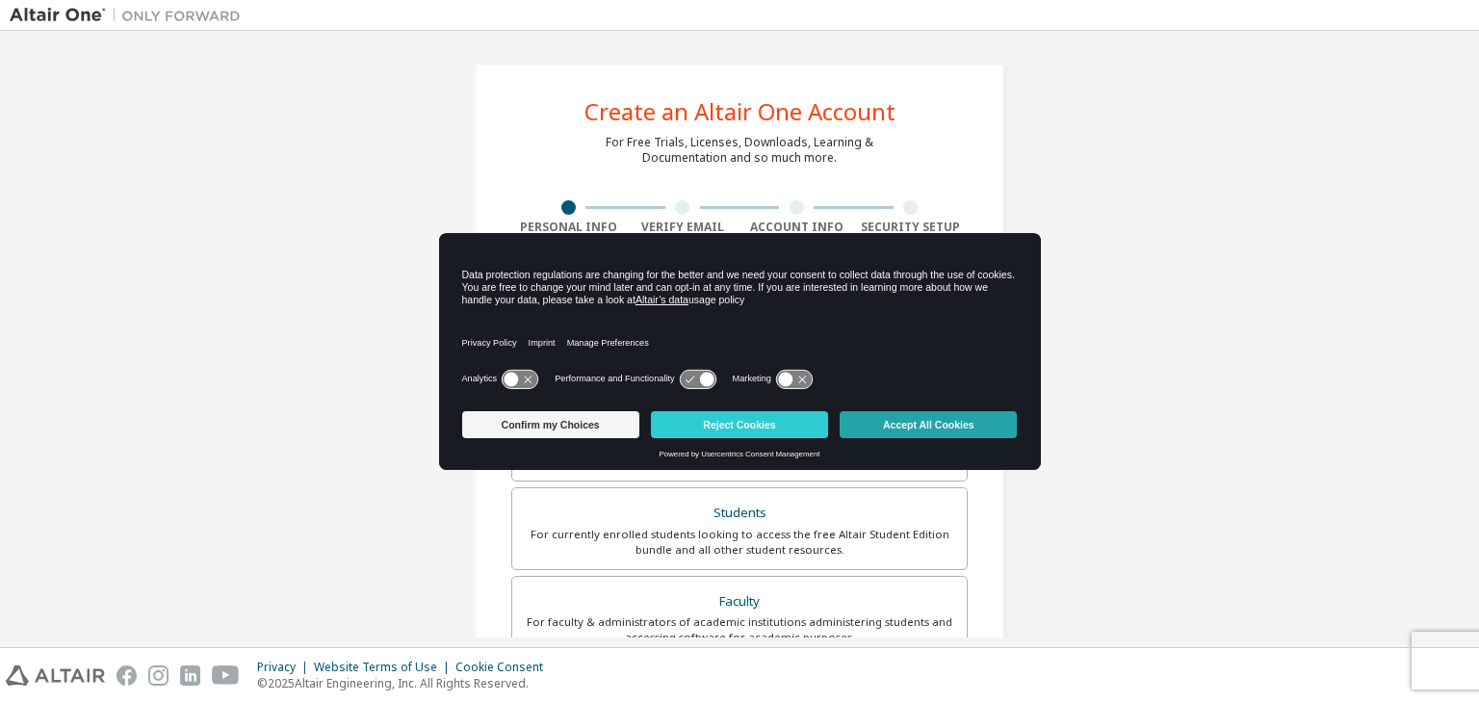  What do you see at coordinates (740, 150) in the screenshot?
I see `div: For Free Trials, Licenses, Downloads, Learning & Documentation and so much more.` at bounding box center [740, 150].